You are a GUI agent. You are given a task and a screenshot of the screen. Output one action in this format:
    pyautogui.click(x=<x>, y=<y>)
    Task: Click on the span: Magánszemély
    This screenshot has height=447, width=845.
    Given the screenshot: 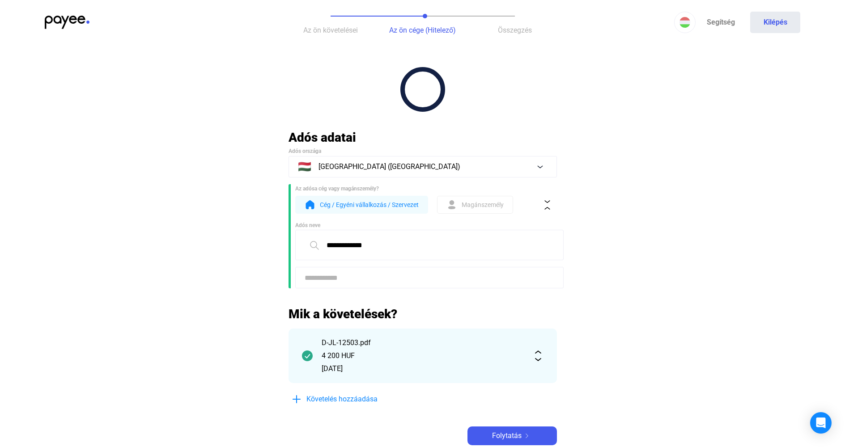 What is the action you would take?
    pyautogui.click(x=482, y=205)
    